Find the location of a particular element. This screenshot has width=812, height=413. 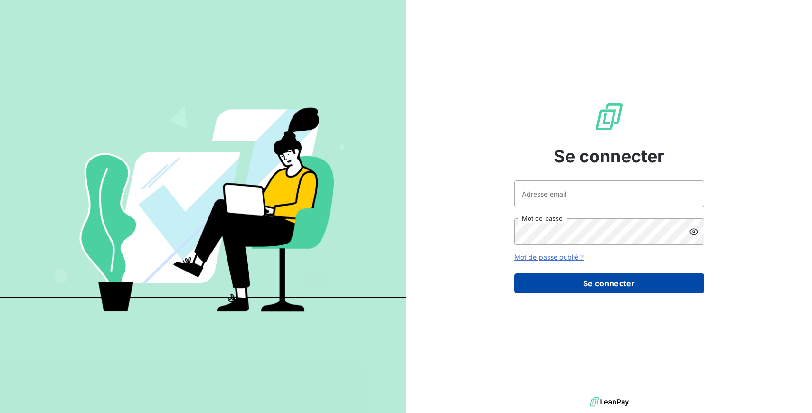

span: Se connecter is located at coordinates (609, 156).